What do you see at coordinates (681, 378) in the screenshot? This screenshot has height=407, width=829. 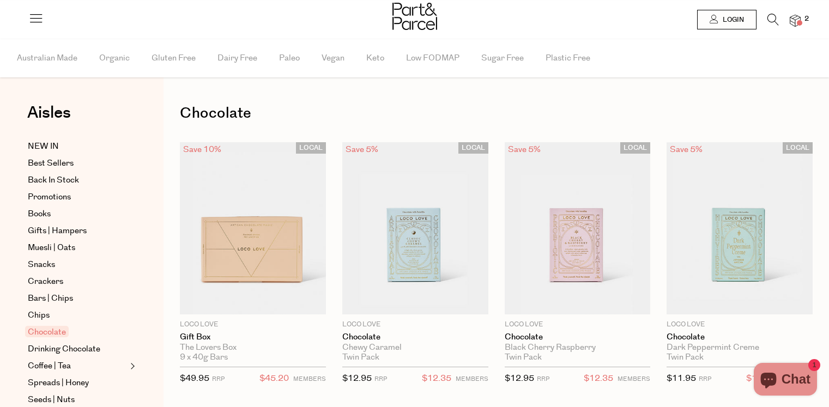 I see `span: $11.95` at bounding box center [681, 378].